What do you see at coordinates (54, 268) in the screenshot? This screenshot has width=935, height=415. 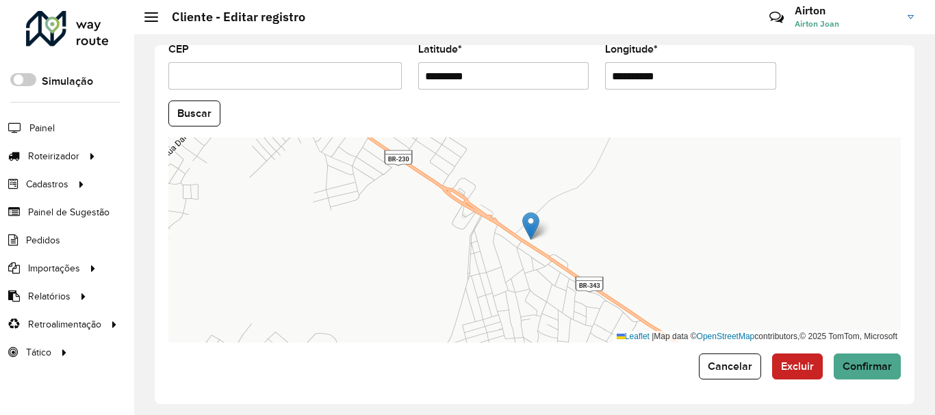 I see `span: Importações` at bounding box center [54, 268].